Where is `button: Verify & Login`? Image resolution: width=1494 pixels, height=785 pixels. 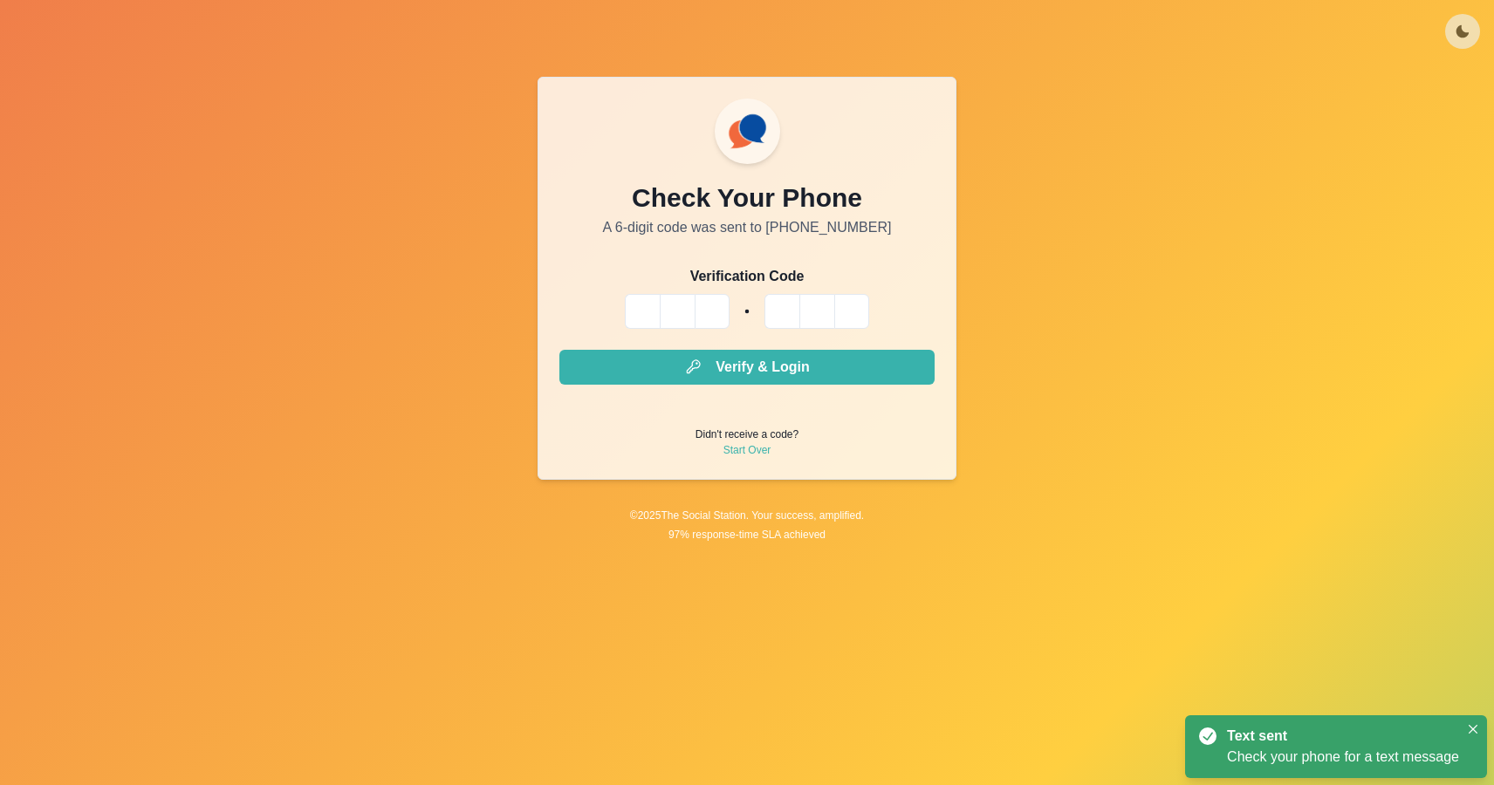
button: Verify & Login is located at coordinates (747, 367).